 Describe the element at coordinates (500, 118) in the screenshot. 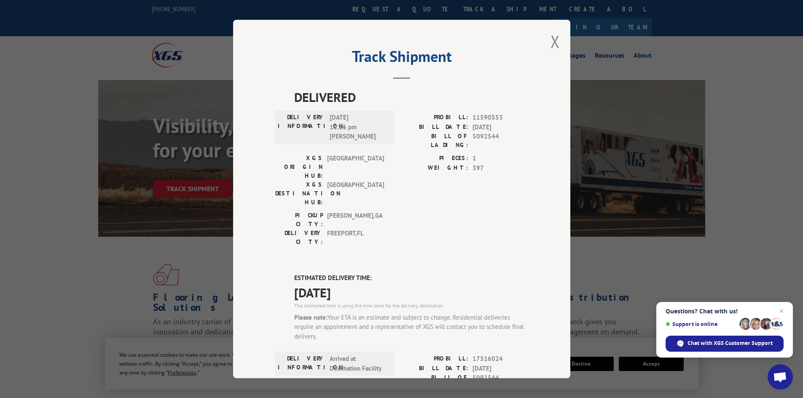

I see `span: 11590553` at that location.